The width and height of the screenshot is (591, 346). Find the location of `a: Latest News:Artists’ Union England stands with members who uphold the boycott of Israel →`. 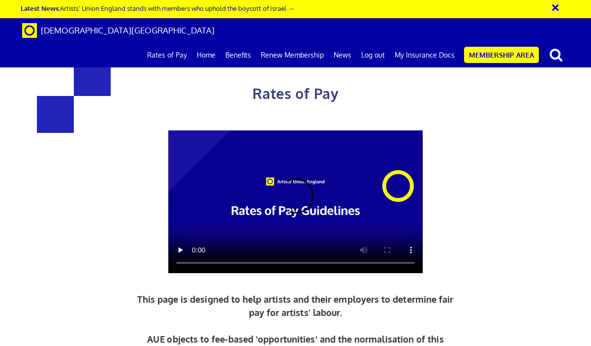

a: Latest News:Artists’ Union England stands with members who uphold the boycott of Israel → is located at coordinates (157, 8).